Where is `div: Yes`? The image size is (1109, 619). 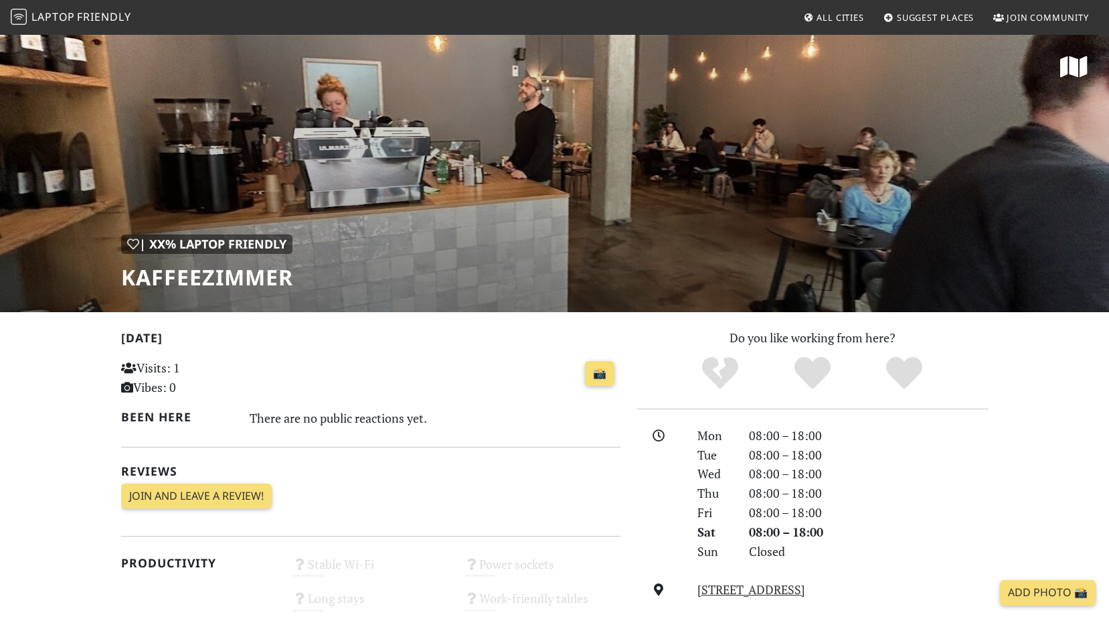 div: Yes is located at coordinates (813, 373).